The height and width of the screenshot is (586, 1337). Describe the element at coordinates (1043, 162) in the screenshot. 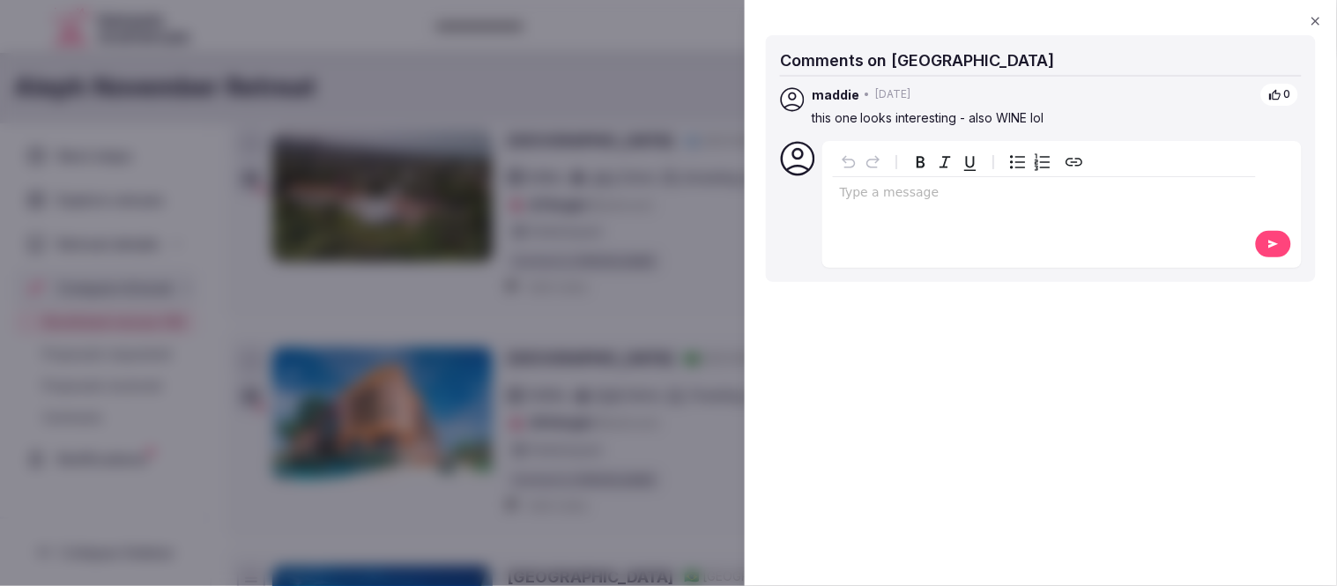

I see `button: Numbered list` at that location.